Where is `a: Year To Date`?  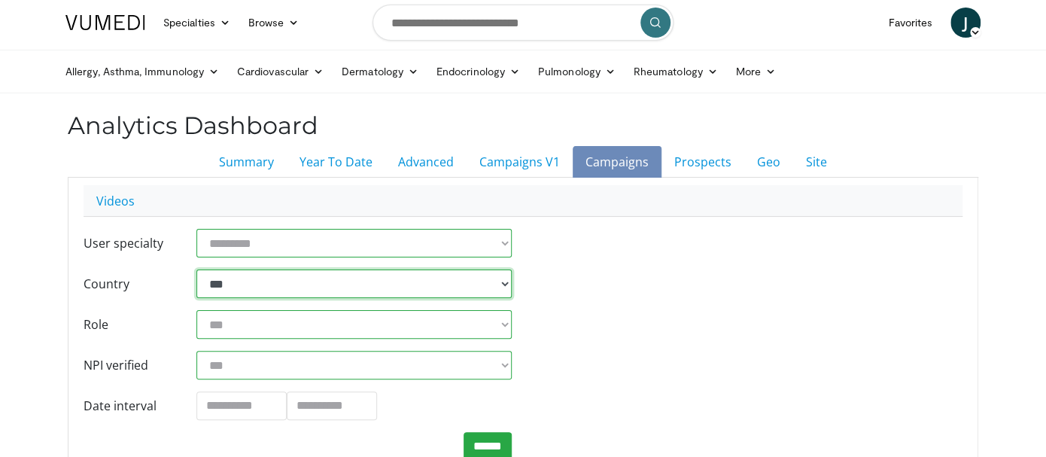 a: Year To Date is located at coordinates (336, 162).